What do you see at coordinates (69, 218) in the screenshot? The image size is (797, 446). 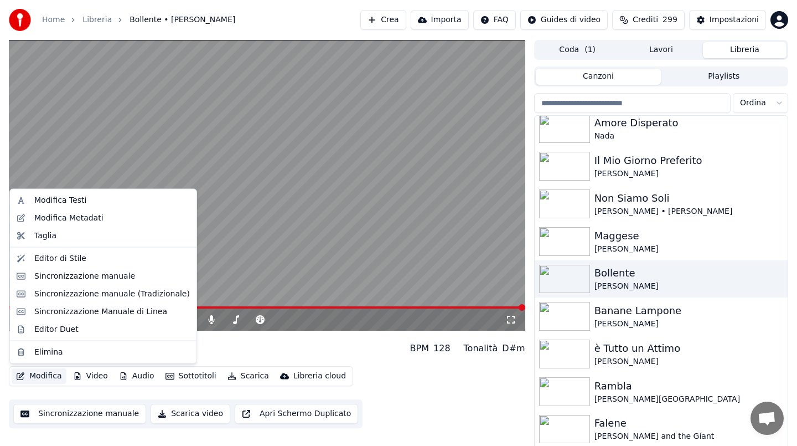 I see `div: Modifica Metadati` at bounding box center [69, 218].